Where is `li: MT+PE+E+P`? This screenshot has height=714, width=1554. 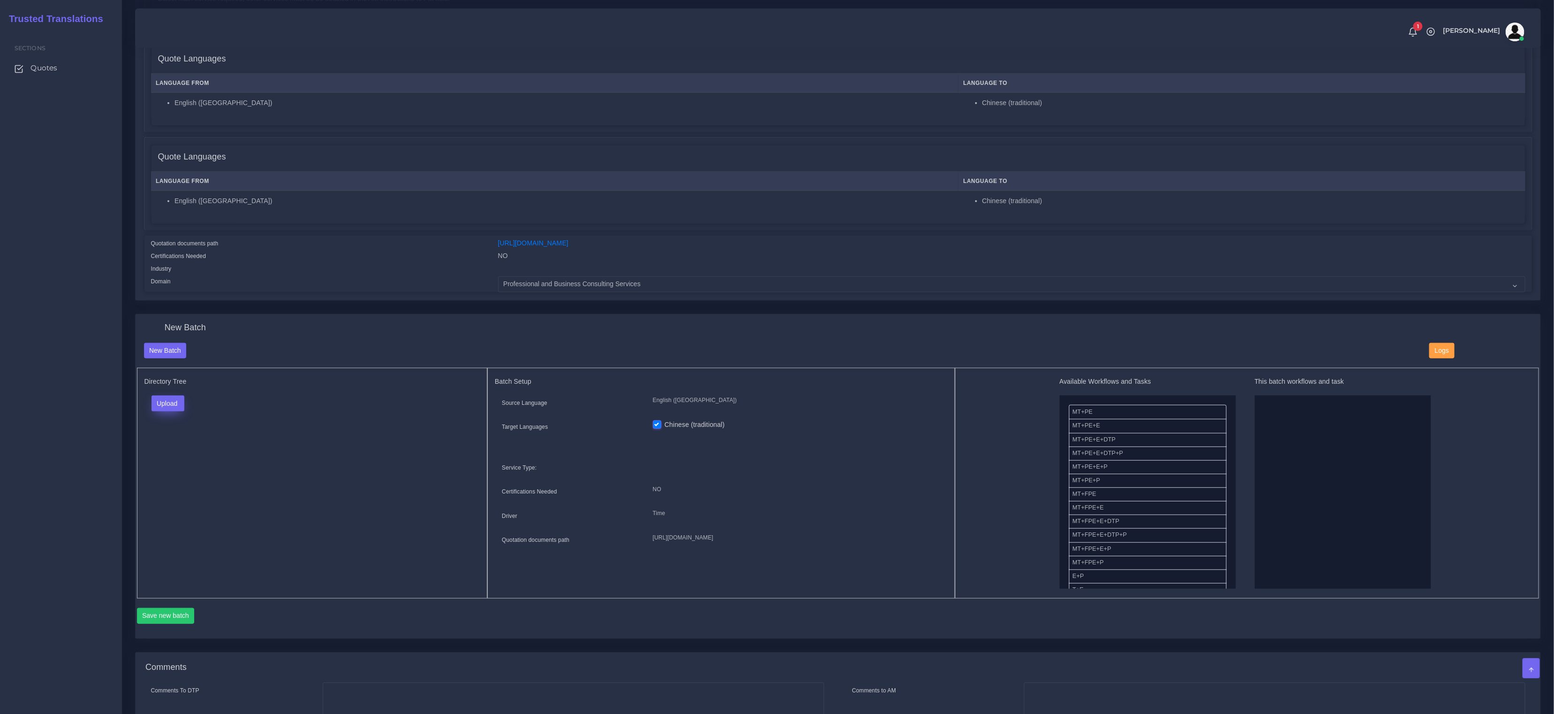 li: MT+PE+E+P is located at coordinates (1148, 467).